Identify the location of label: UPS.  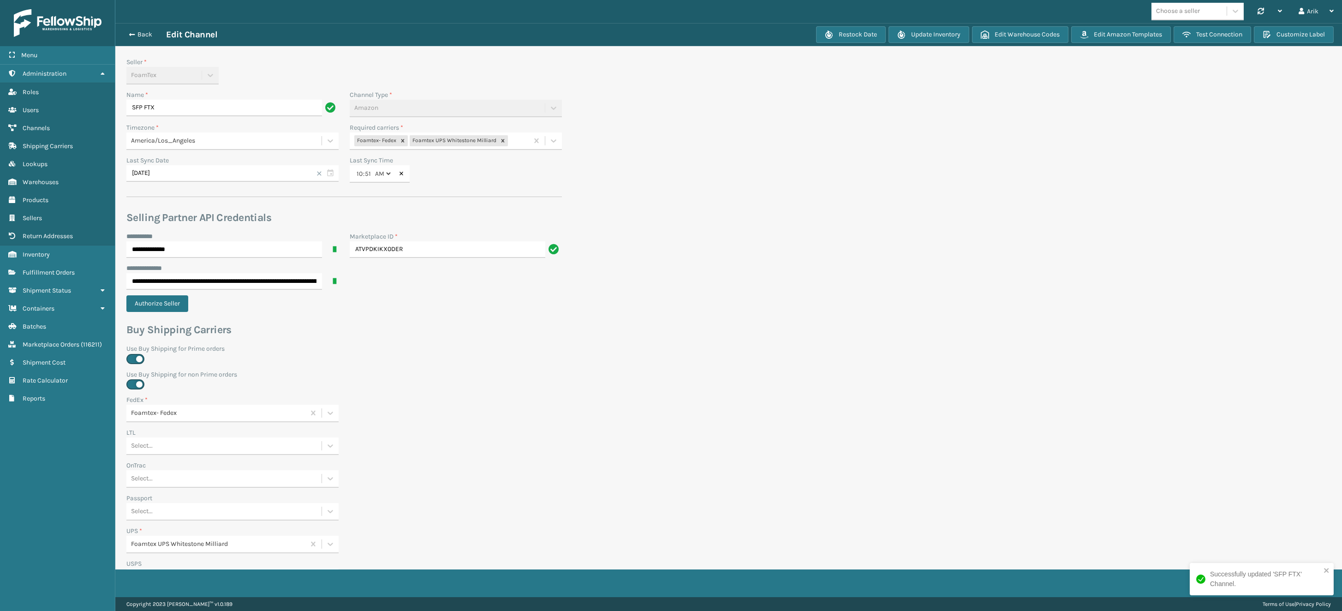
(134, 530).